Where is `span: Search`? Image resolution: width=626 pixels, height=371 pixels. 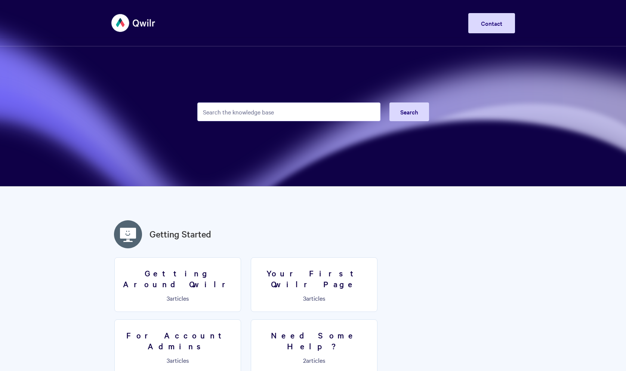 span: Search is located at coordinates (409, 112).